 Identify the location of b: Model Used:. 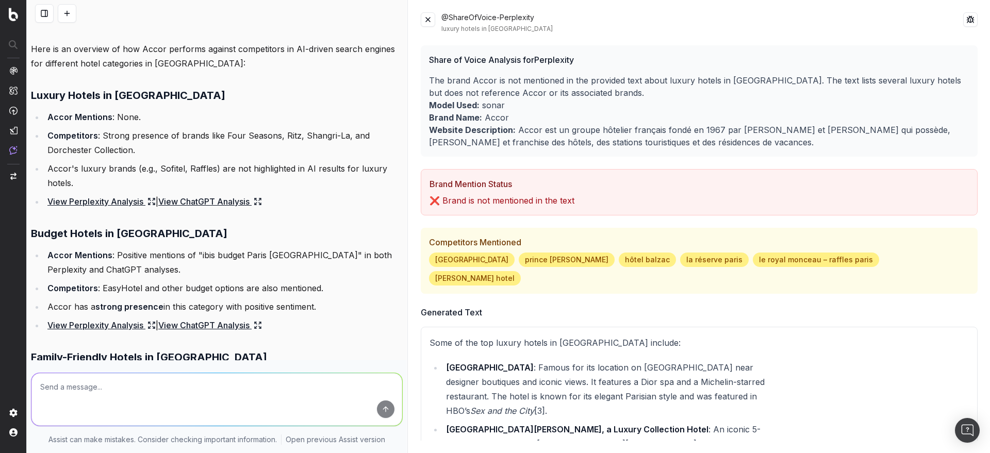
(454, 105).